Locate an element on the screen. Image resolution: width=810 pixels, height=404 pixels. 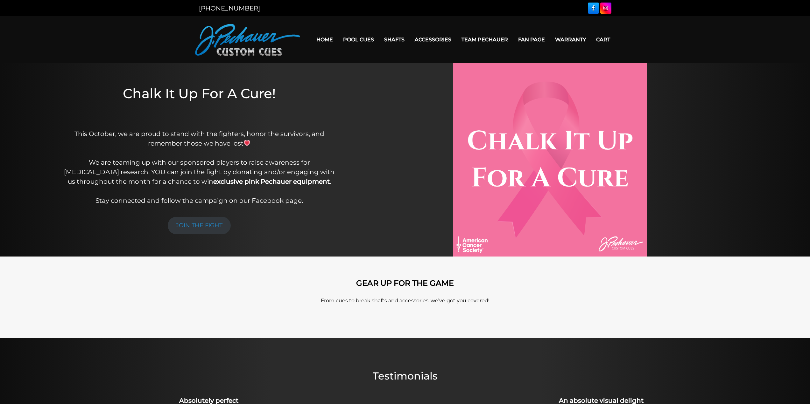
a: Fan Page is located at coordinates (531, 39).